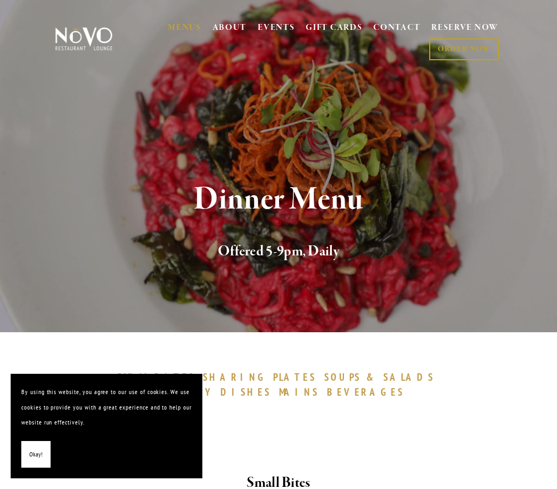 The image size is (557, 489). Describe the element at coordinates (279, 199) in the screenshot. I see `h1: Dinner Menu` at that location.